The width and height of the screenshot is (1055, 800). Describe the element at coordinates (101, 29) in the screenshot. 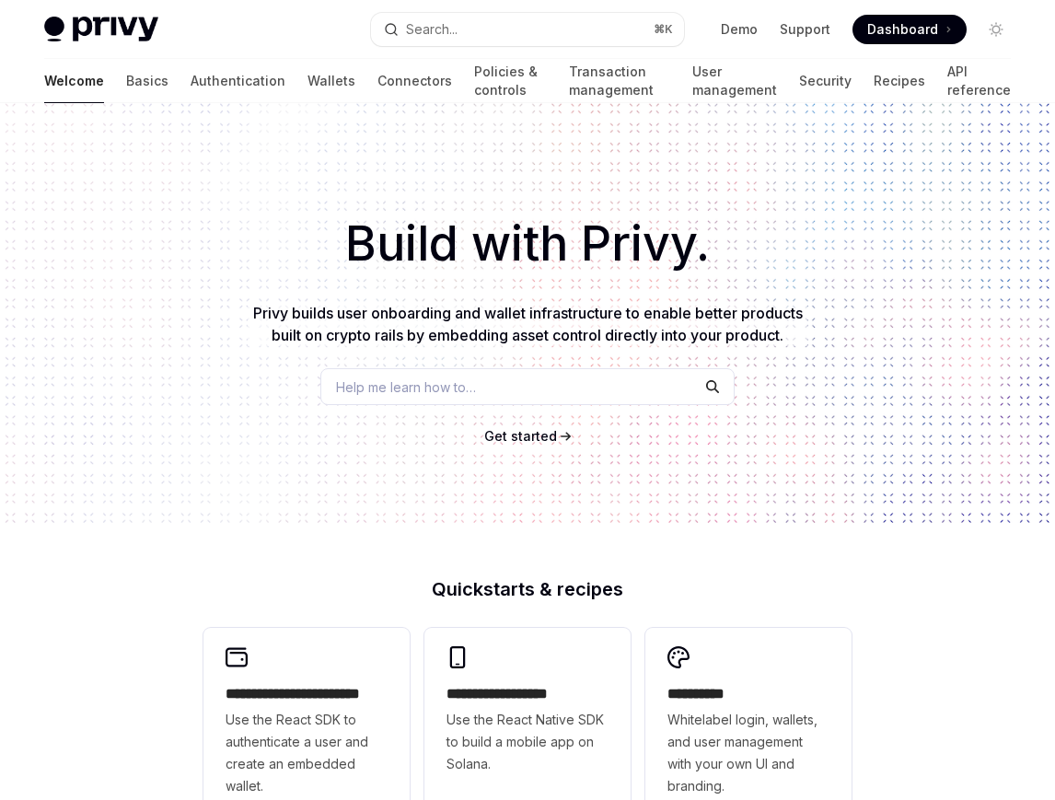

I see `img: light logo` at that location.